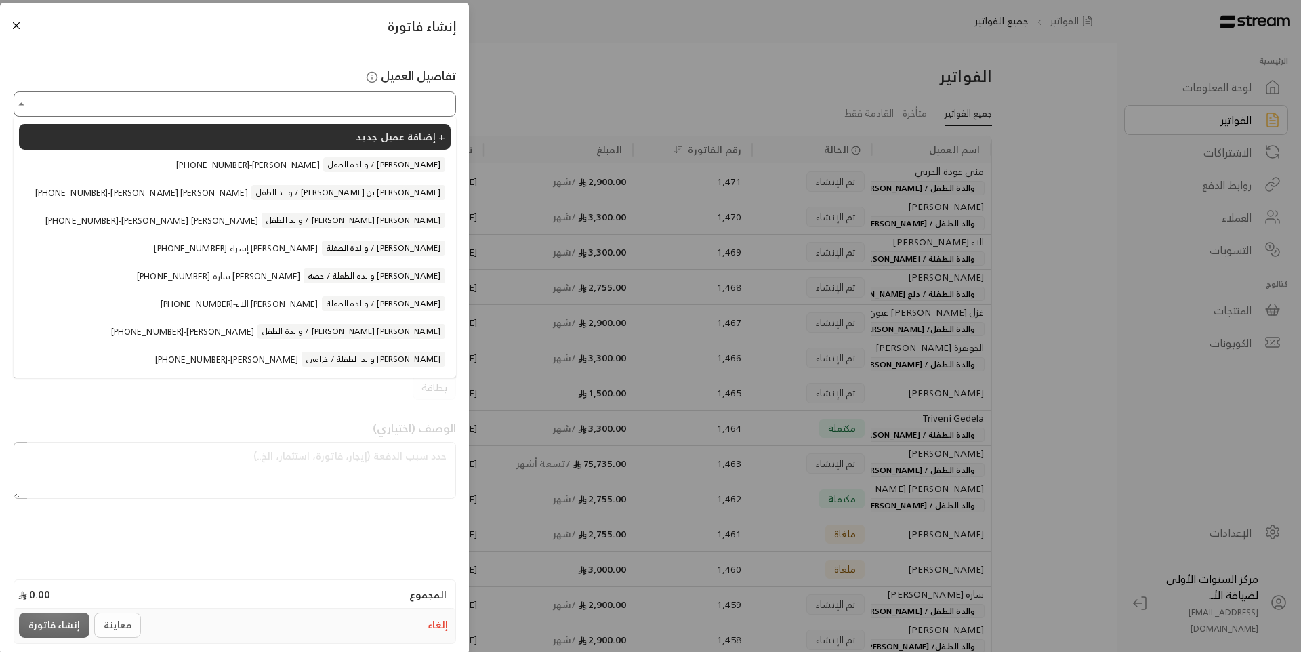 The height and width of the screenshot is (652, 1301). What do you see at coordinates (438, 625) in the screenshot?
I see `button: إلغاء` at bounding box center [438, 625].